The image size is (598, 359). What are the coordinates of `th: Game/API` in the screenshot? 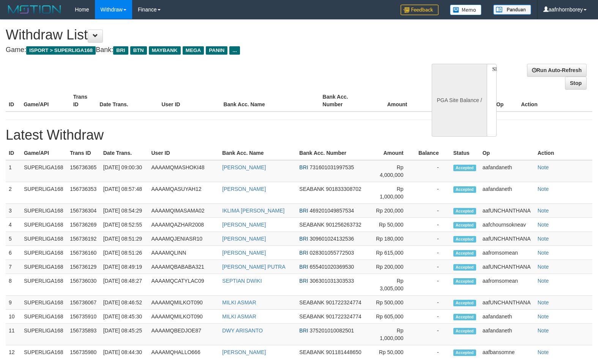 It's located at (45, 101).